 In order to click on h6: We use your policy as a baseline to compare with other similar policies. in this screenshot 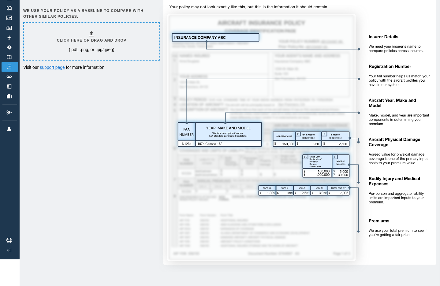, I will do `click(91, 14)`.